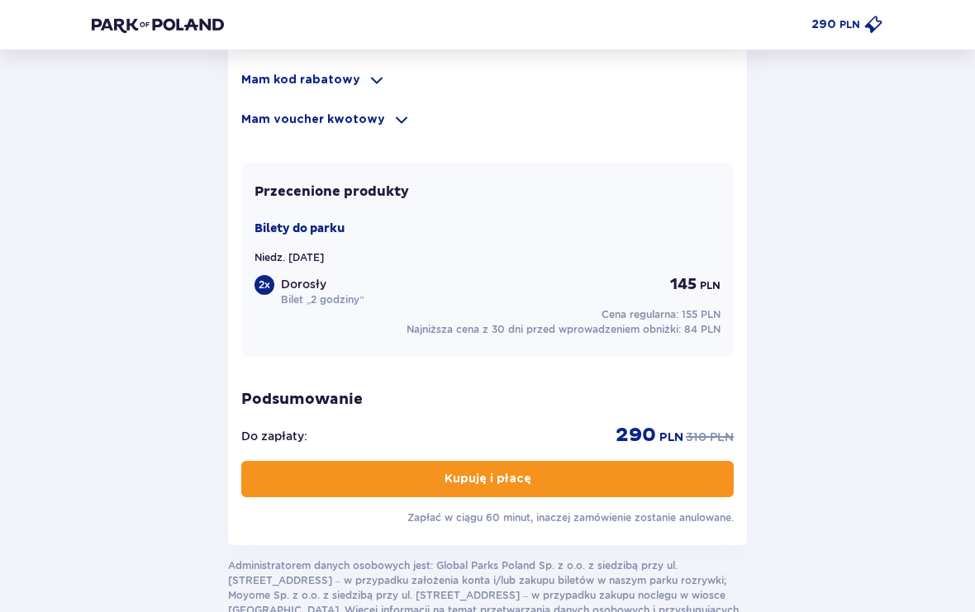  Describe the element at coordinates (313, 120) in the screenshot. I see `p: Mam voucher kwotowy` at that location.